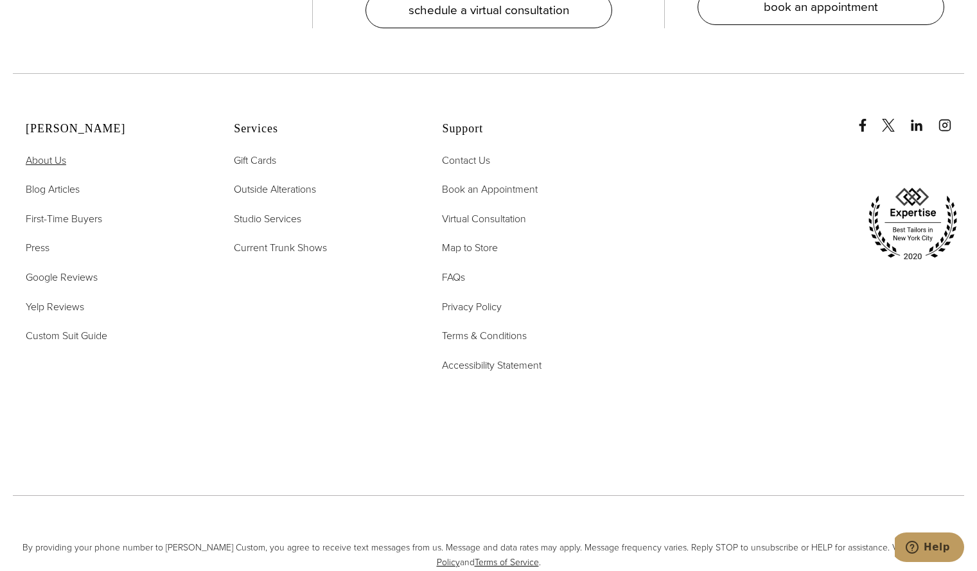 The height and width of the screenshot is (571, 977). Describe the element at coordinates (485, 336) in the screenshot. I see `a: Terms & Conditions` at that location.